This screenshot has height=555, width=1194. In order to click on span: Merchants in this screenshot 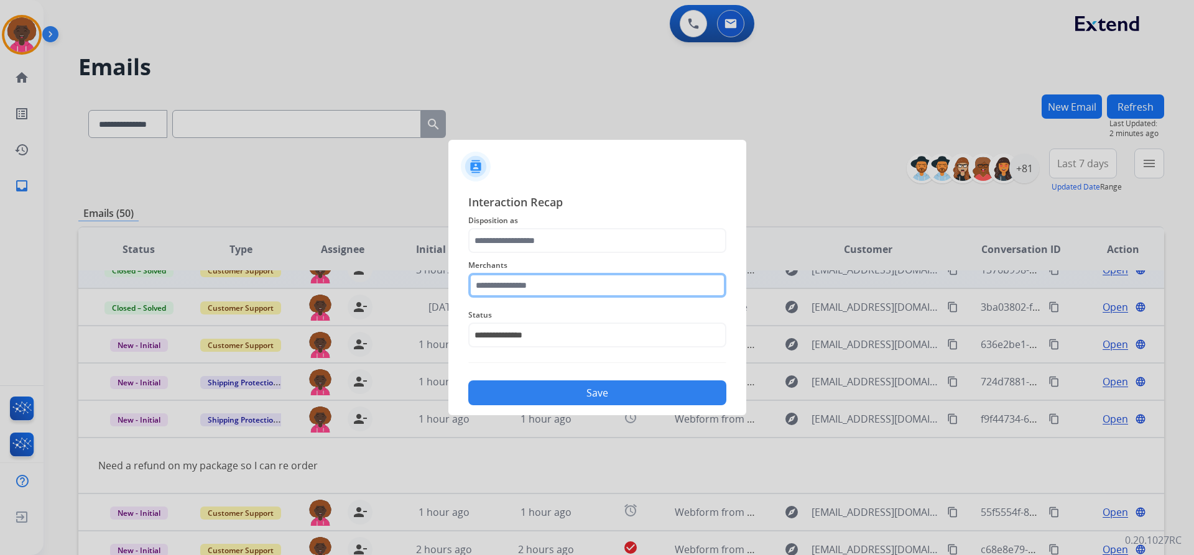, I will do `click(597, 265)`.